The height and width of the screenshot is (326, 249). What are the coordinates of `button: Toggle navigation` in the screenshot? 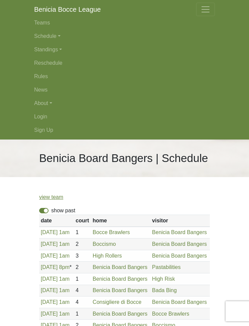 It's located at (206, 9).